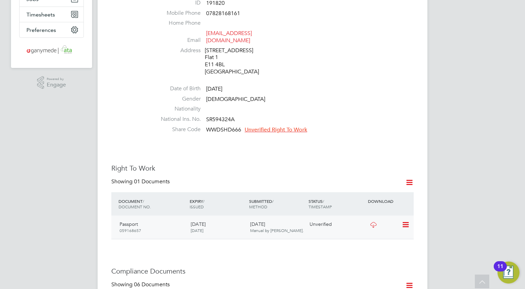 This screenshot has width=525, height=289. What do you see at coordinates (500, 271) in the screenshot?
I see `div: 11` at bounding box center [500, 271].